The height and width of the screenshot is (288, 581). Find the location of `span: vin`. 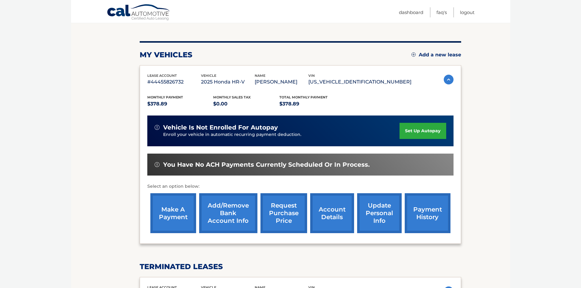

span: vin is located at coordinates (311, 76).